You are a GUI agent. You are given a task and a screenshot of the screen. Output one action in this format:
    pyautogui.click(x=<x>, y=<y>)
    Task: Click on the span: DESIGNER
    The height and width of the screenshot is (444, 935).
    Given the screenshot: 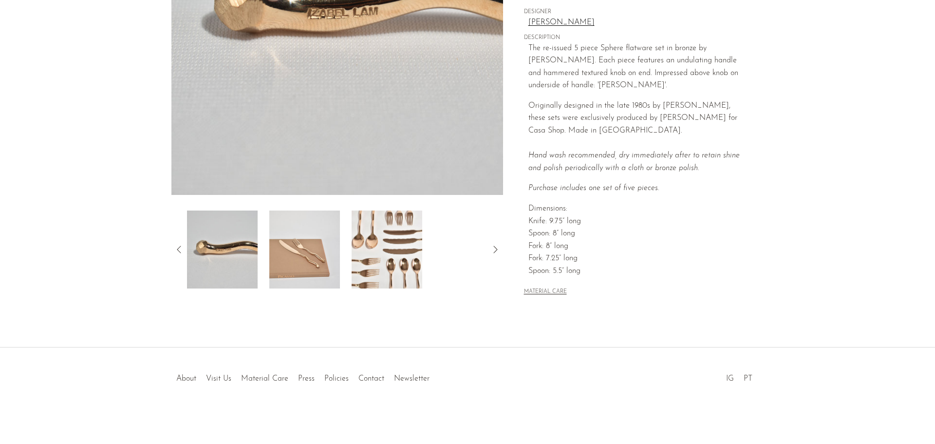 What is the action you would take?
    pyautogui.click(x=634, y=12)
    